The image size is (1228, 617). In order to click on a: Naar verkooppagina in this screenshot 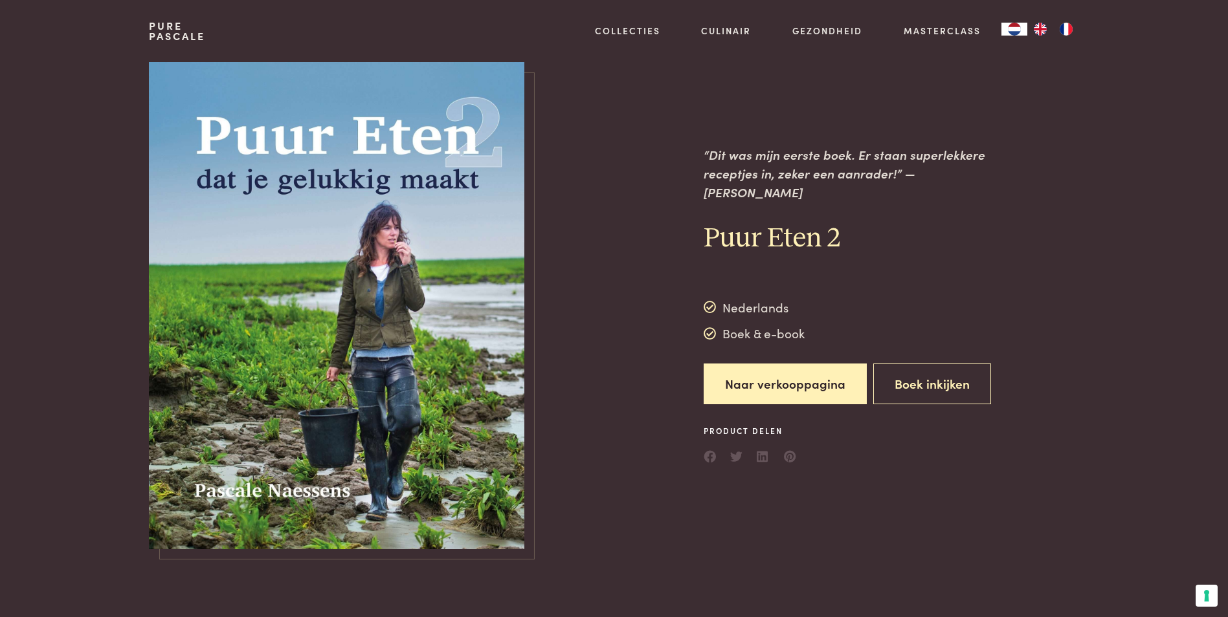, I will do `click(785, 384)`.